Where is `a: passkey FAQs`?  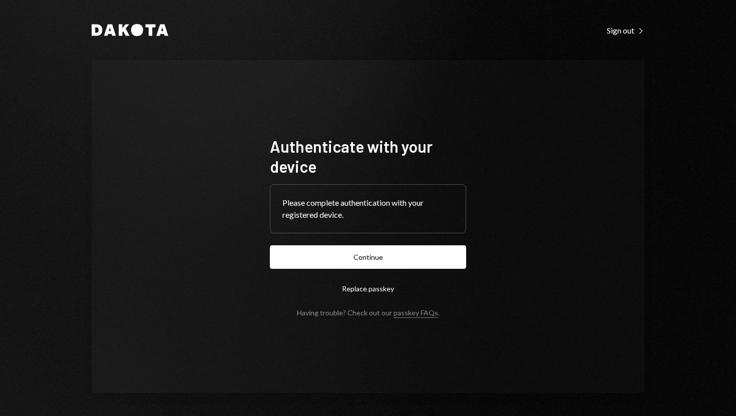
a: passkey FAQs is located at coordinates (415, 313).